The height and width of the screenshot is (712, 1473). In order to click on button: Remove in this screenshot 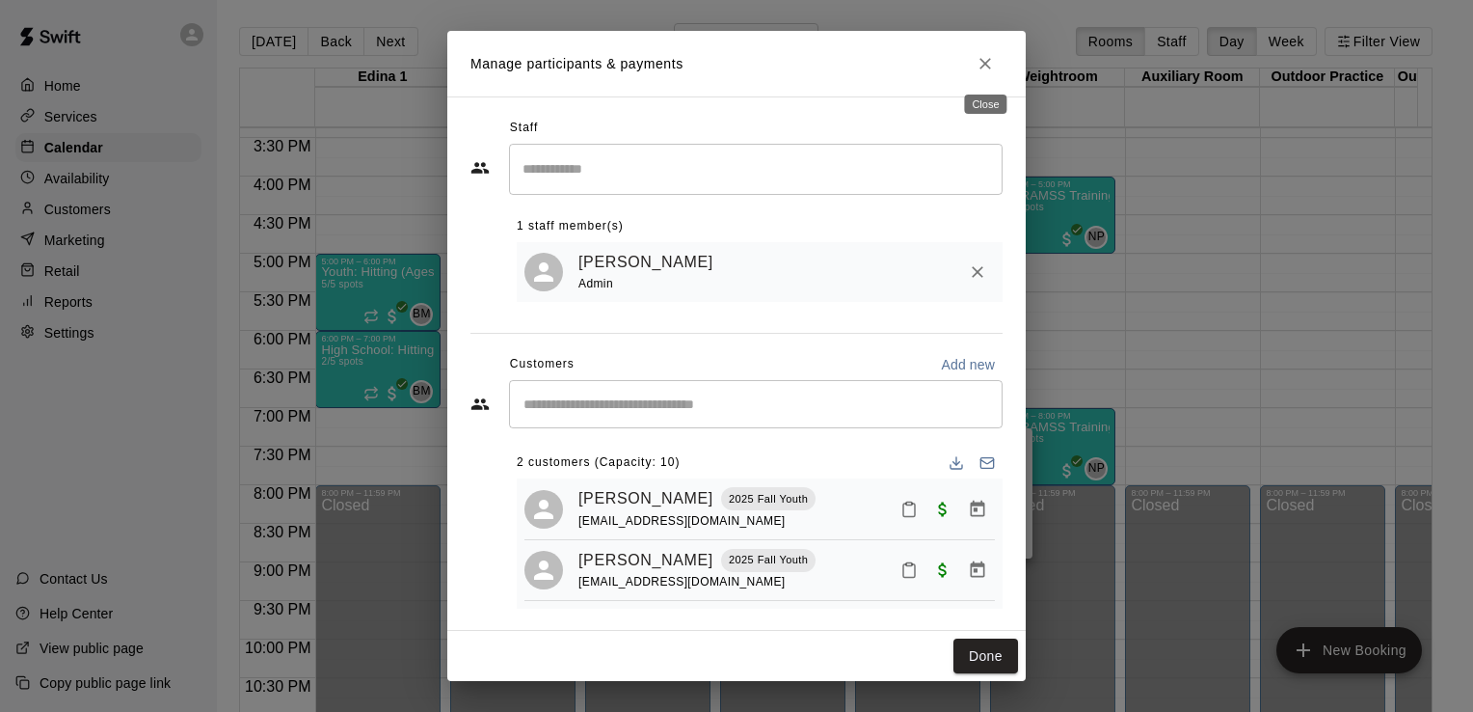, I will do `click(978, 272)`.